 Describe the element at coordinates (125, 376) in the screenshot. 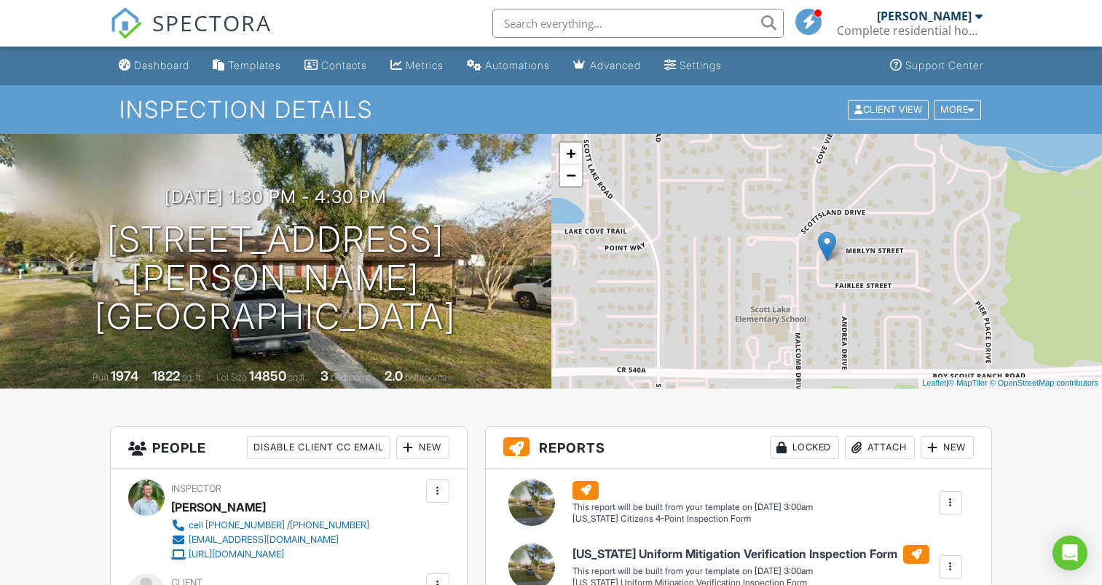

I see `div: 1974` at that location.